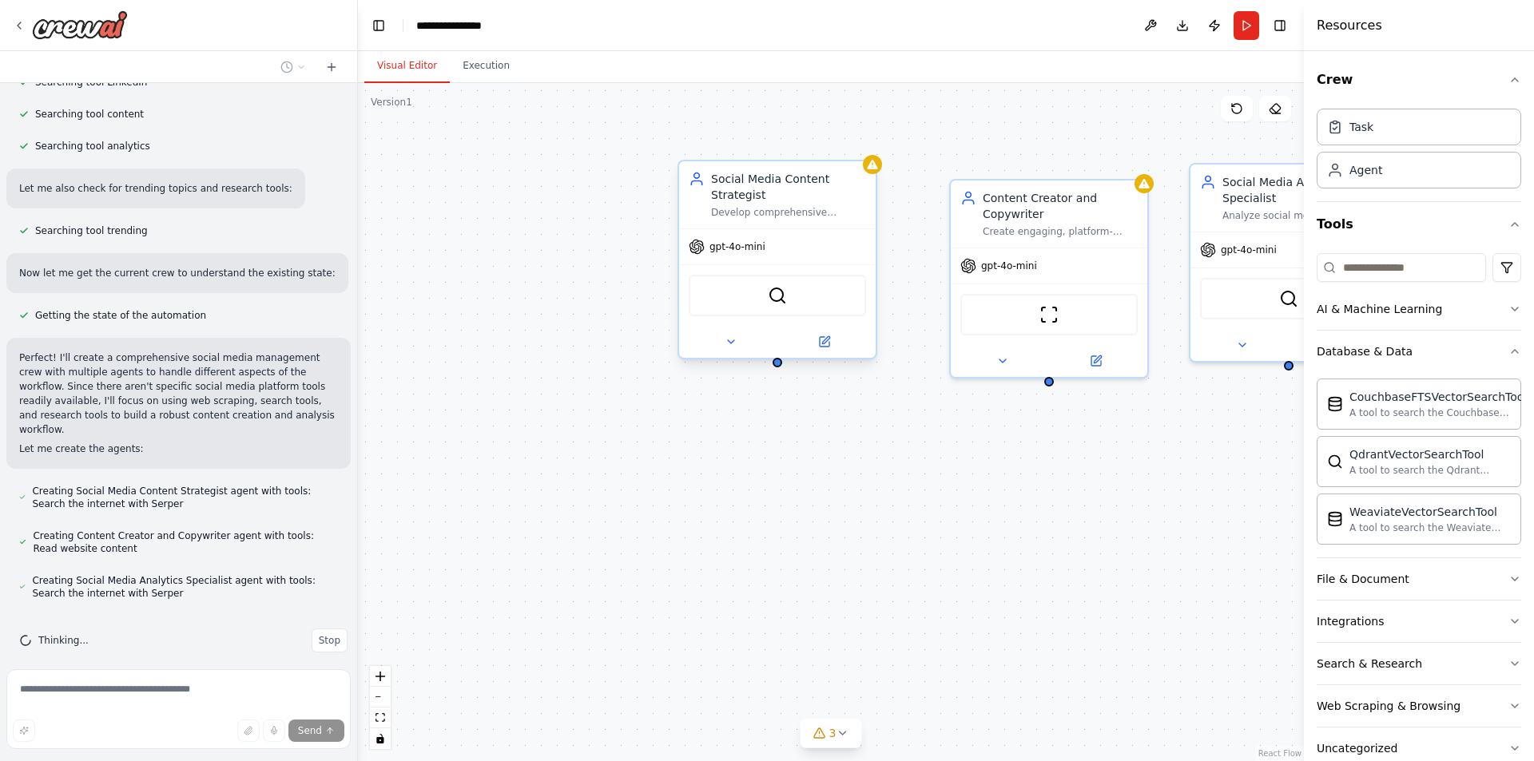  What do you see at coordinates (1366, 170) in the screenshot?
I see `div: Agent` at bounding box center [1366, 170].